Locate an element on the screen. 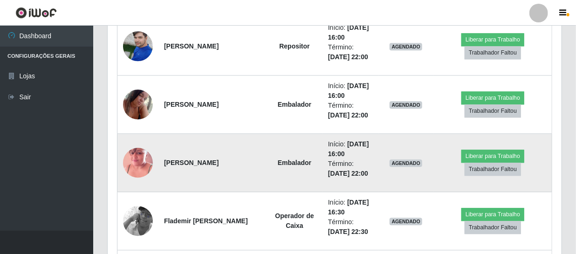  img: 1752079661921.jpeg is located at coordinates (138, 163).